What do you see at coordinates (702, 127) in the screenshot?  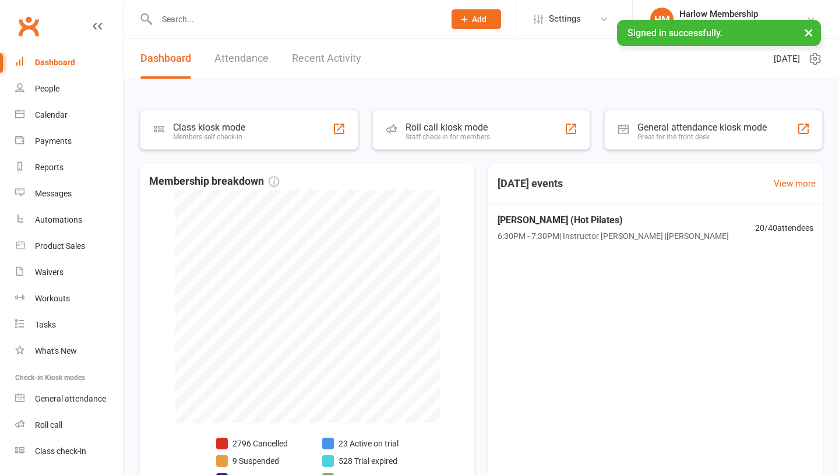 I see `div: General attendance kiosk mode` at bounding box center [702, 127].